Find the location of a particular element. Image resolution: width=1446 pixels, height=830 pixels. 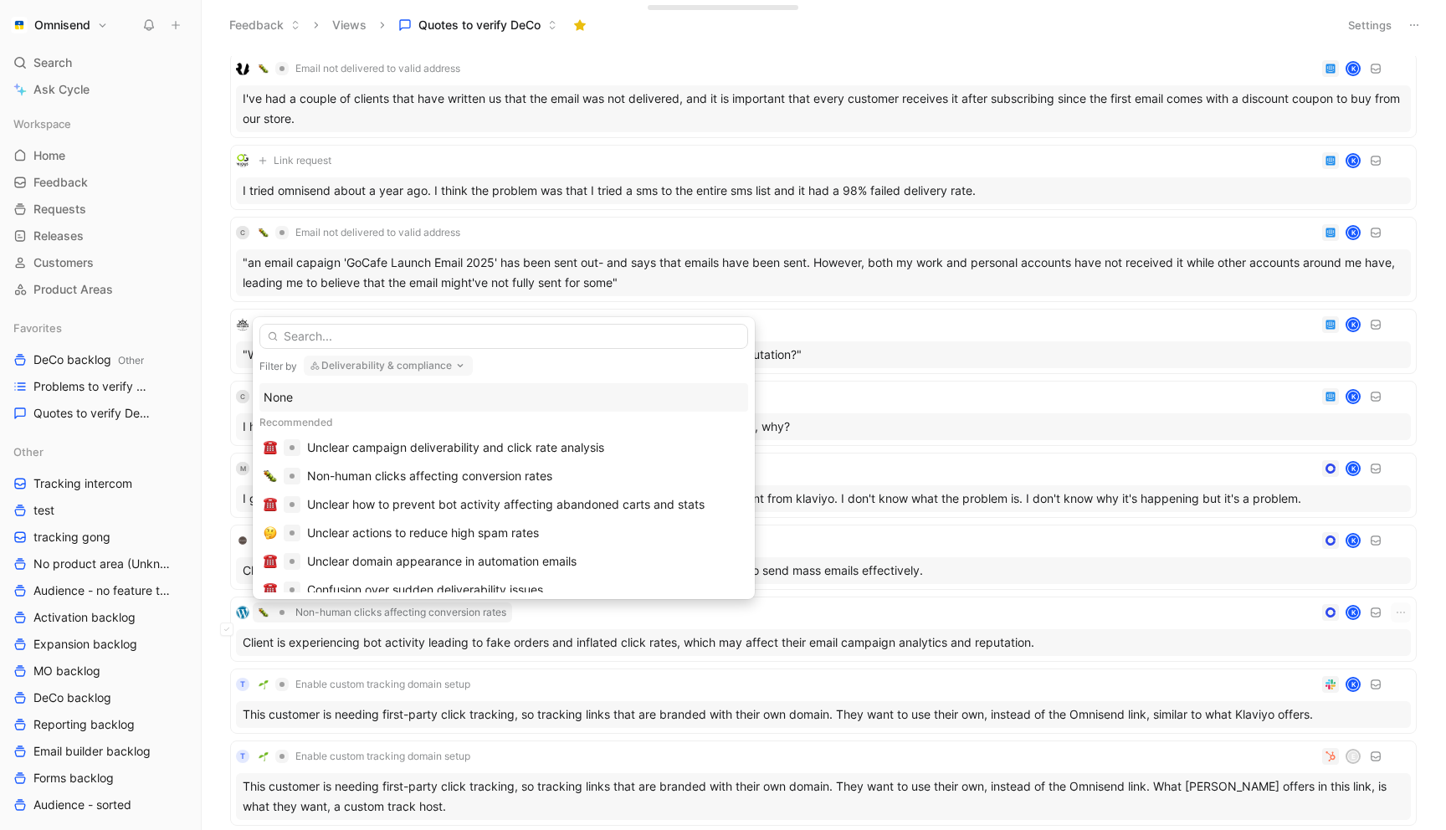

div: Unclear campaign deliverability and click rate analysis is located at coordinates (455, 448).